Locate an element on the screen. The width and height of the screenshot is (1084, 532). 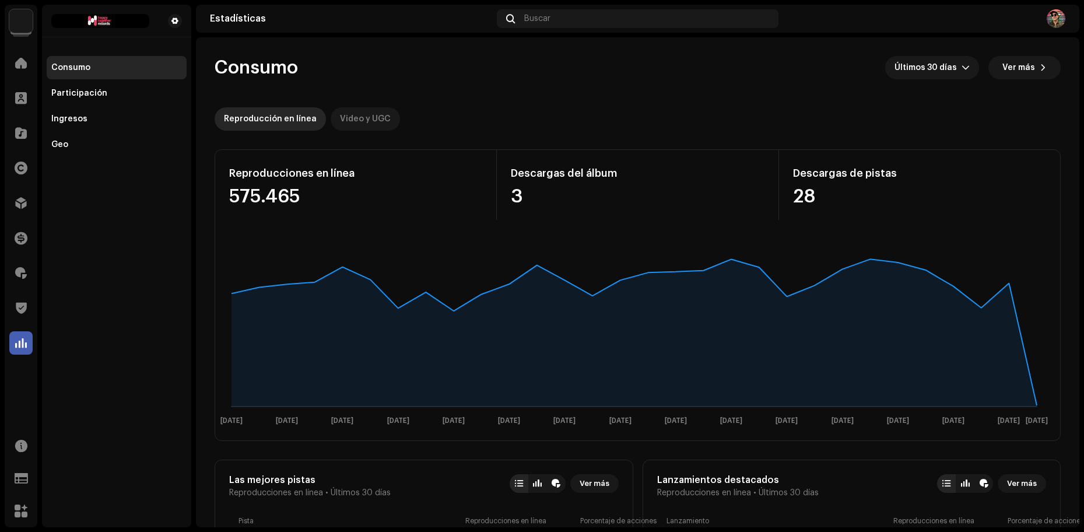
span: Buscar is located at coordinates (537, 19).